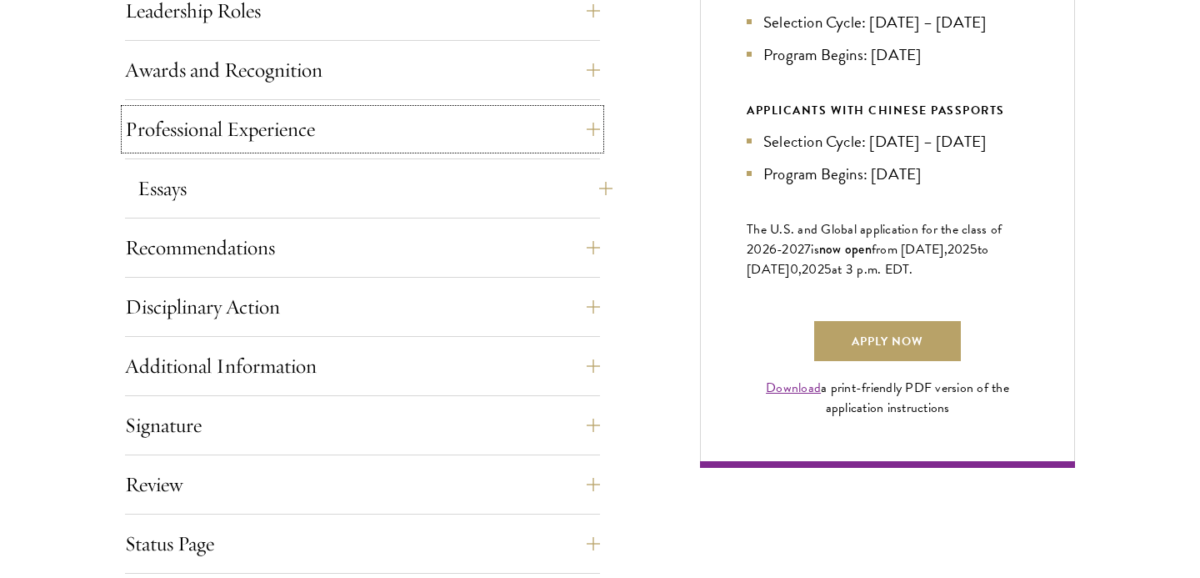 The width and height of the screenshot is (1200, 578). I want to click on button: Essays, so click(375, 188).